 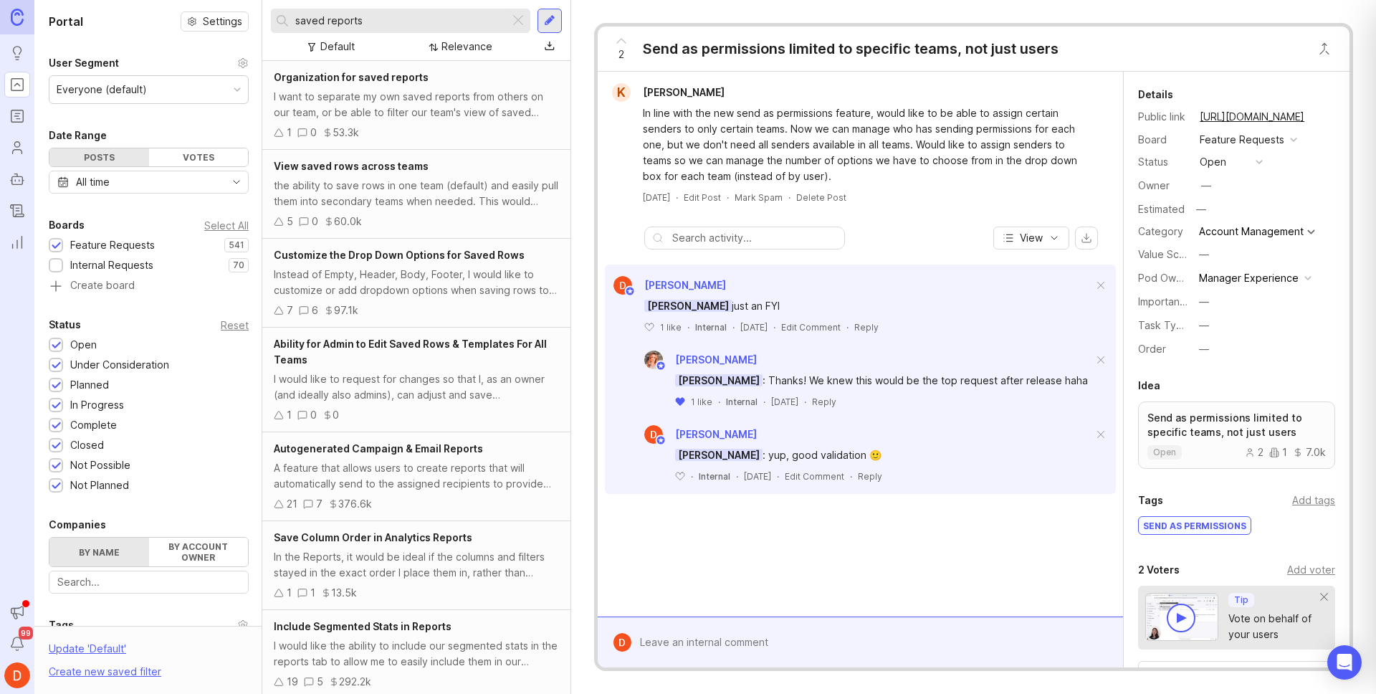 I want to click on div: 21, so click(x=292, y=504).